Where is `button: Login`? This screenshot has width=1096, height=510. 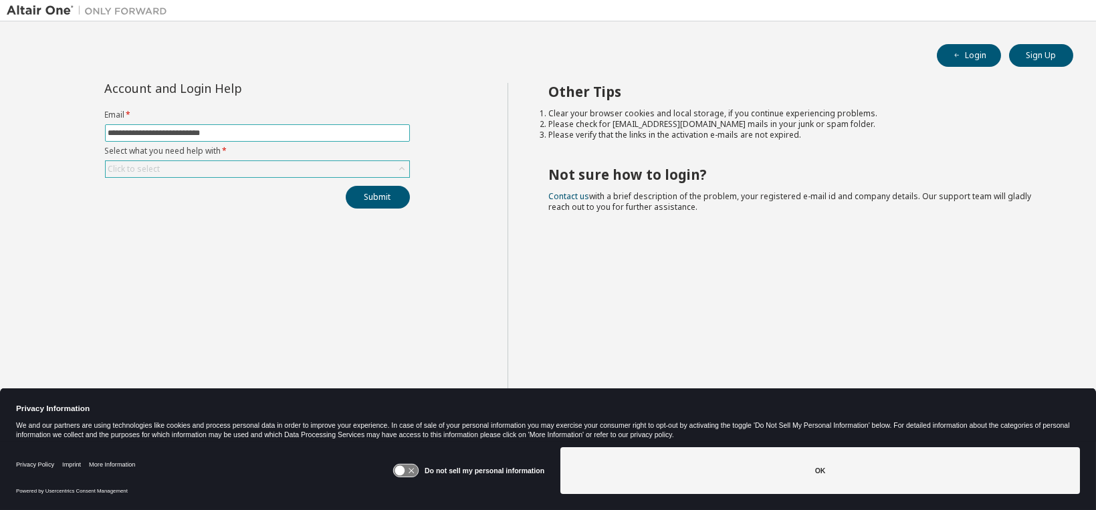
button: Login is located at coordinates (969, 55).